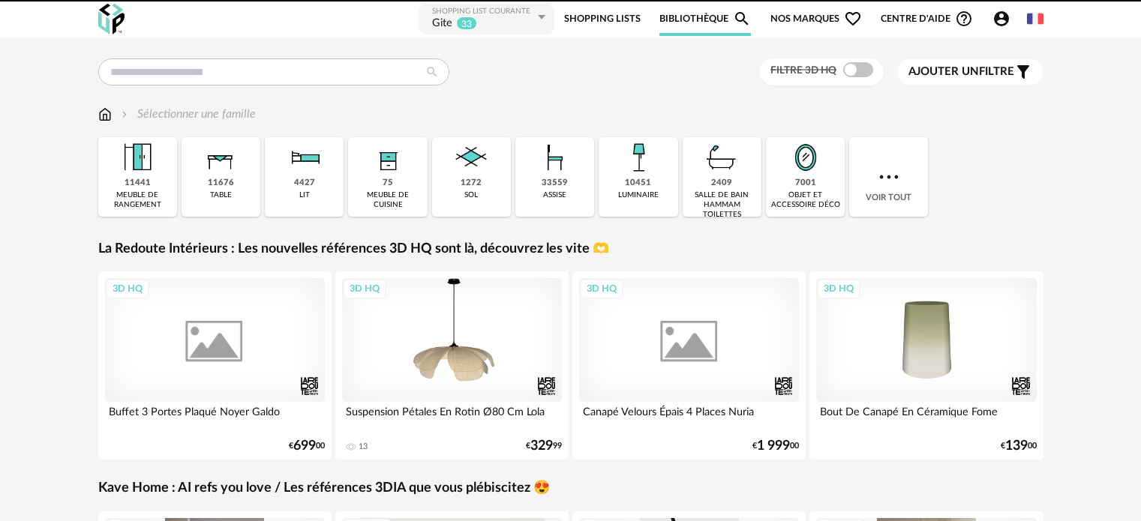 This screenshot has width=1141, height=521. What do you see at coordinates (816, 19) in the screenshot?
I see `span: Nos marques` at bounding box center [816, 19].